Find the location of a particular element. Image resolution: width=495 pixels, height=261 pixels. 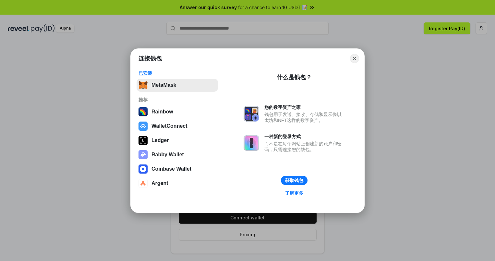

div: 而不是在每个网站上创建新的账户和密码，只需连接您的钱包。 is located at coordinates (305, 146).